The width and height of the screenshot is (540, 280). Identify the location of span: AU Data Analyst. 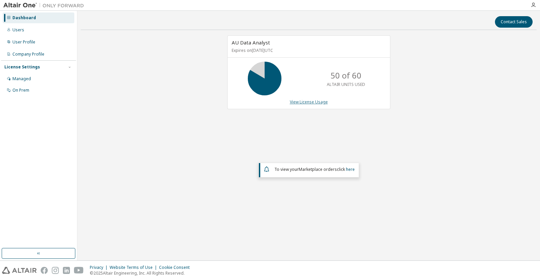
(251, 42).